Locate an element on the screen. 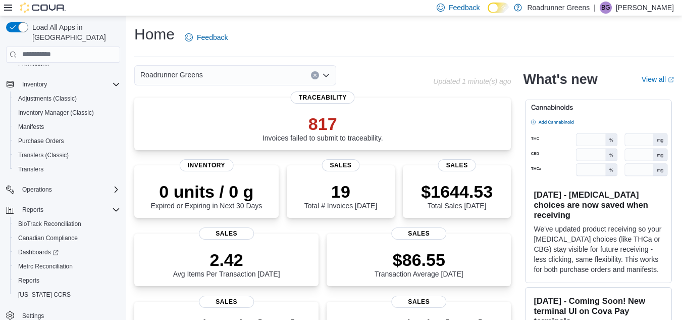  p: 19 is located at coordinates (341, 191).